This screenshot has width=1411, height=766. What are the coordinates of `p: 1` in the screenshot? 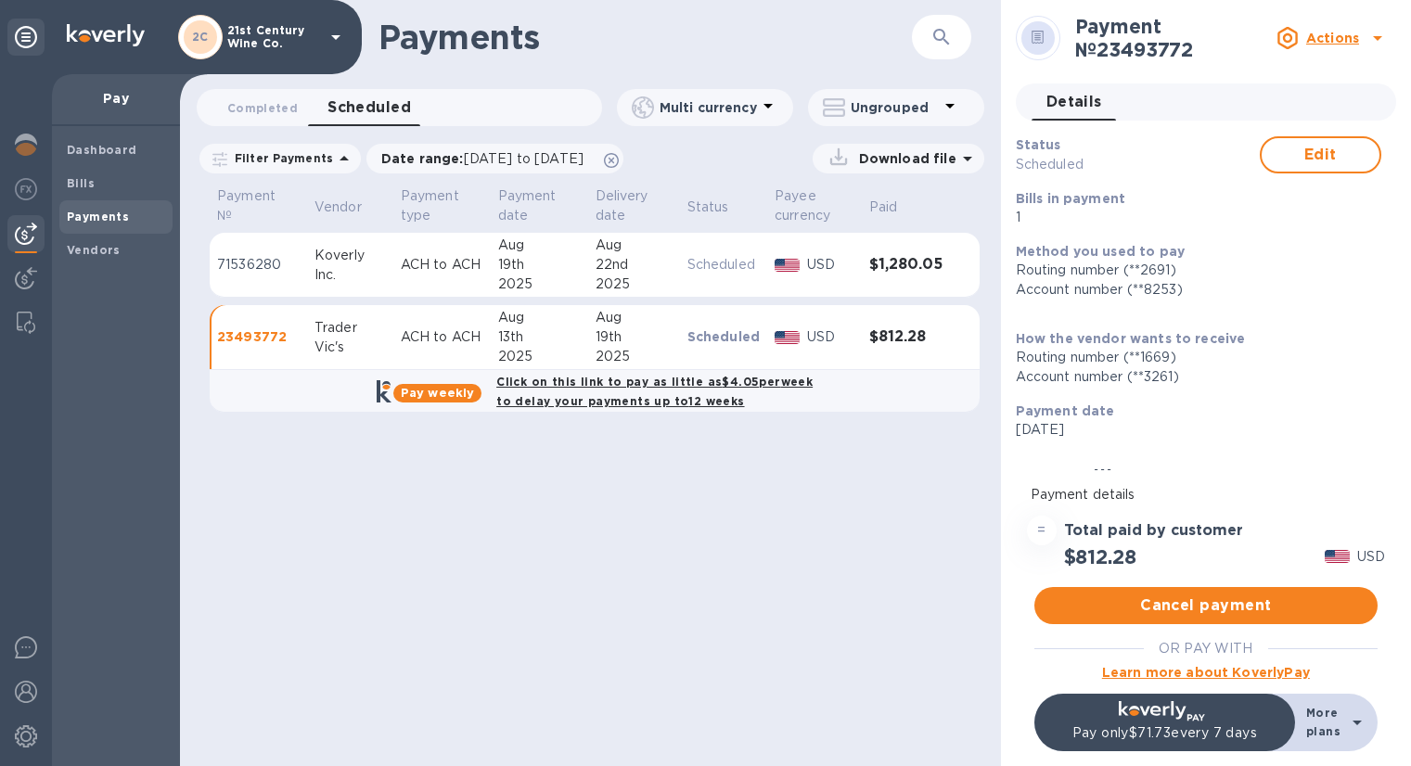 It's located at (1199, 217).